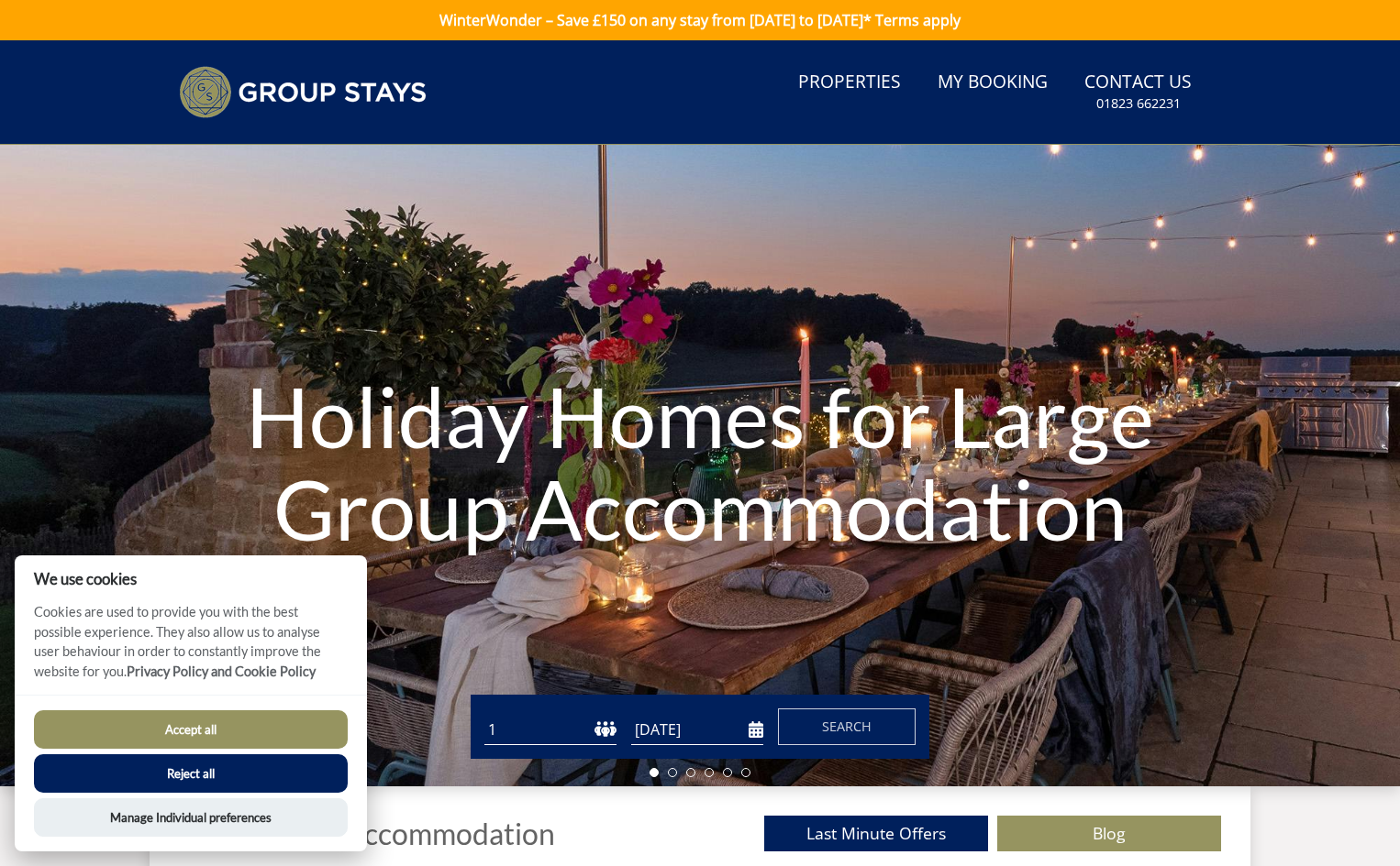 The height and width of the screenshot is (866, 1400). What do you see at coordinates (367, 833) in the screenshot?
I see `h1: Large Group Accommodation` at bounding box center [367, 833].